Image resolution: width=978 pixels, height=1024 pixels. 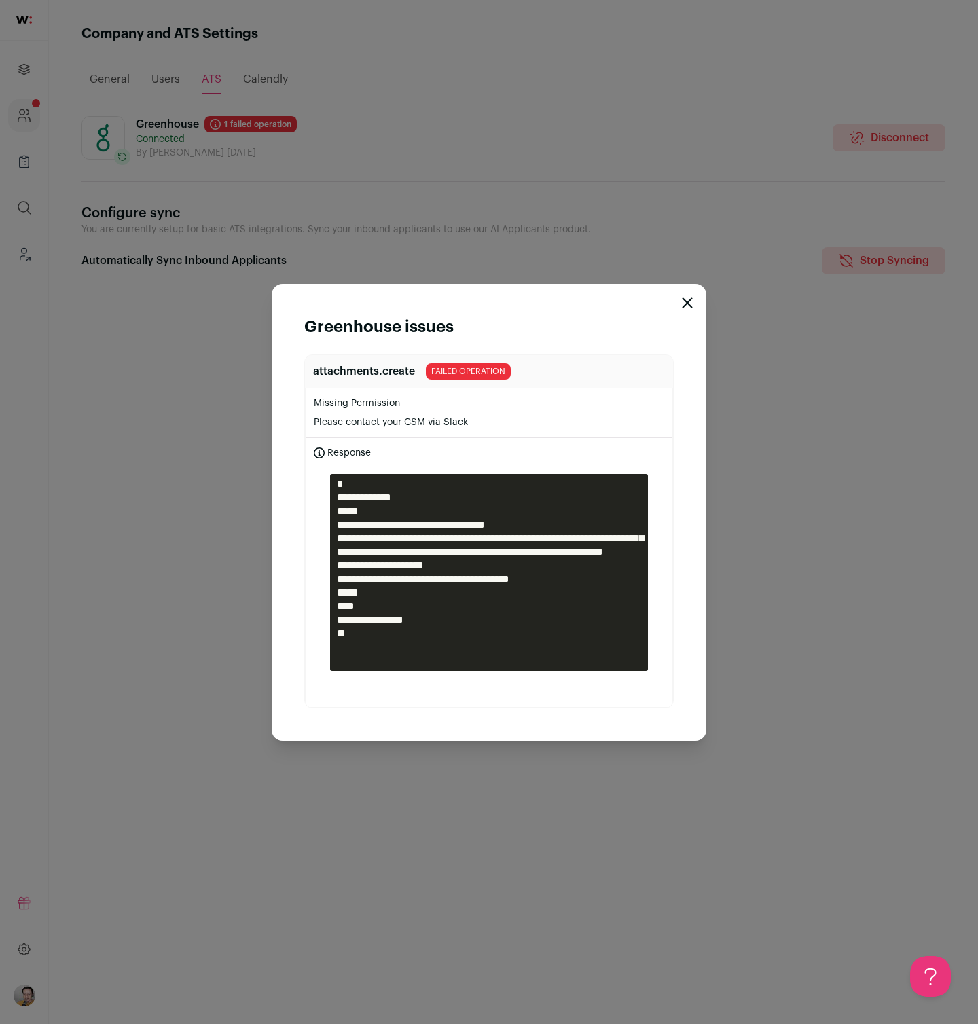 I want to click on h1: Greenhouse issues, so click(x=379, y=327).